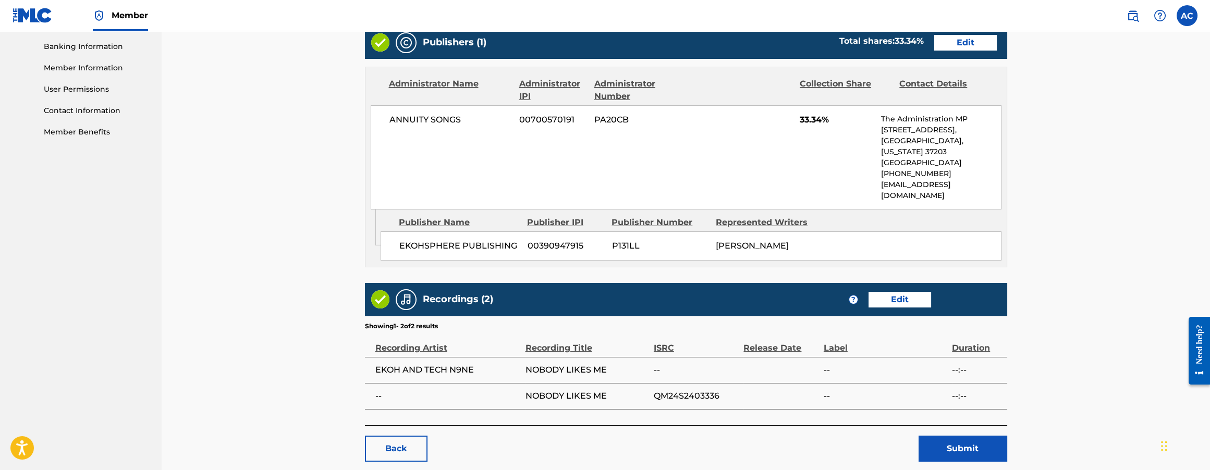 Image resolution: width=1210 pixels, height=470 pixels. What do you see at coordinates (1160, 16) in the screenshot?
I see `img: help` at bounding box center [1160, 16].